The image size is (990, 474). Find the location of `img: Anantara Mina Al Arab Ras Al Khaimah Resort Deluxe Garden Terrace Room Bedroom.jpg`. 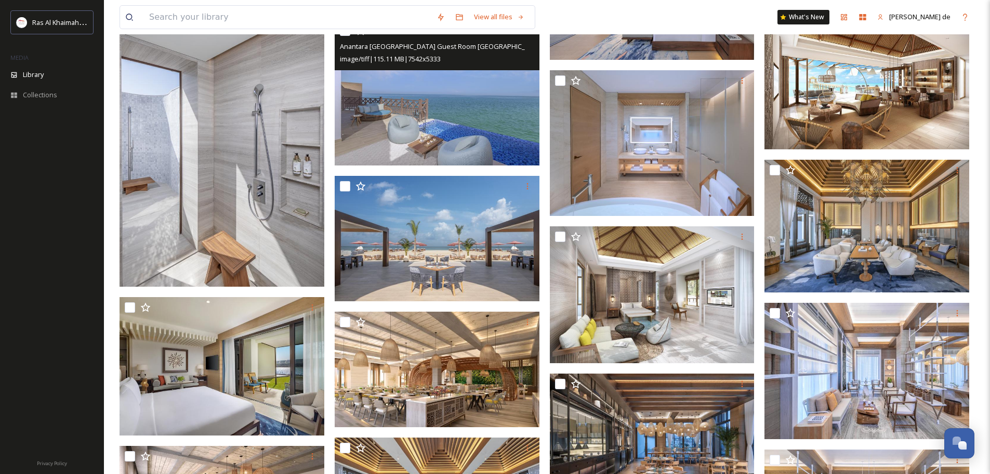

img: Anantara Mina Al Arab Ras Al Khaimah Resort Deluxe Garden Terrace Room Bedroom.jpg is located at coordinates (223, 366).